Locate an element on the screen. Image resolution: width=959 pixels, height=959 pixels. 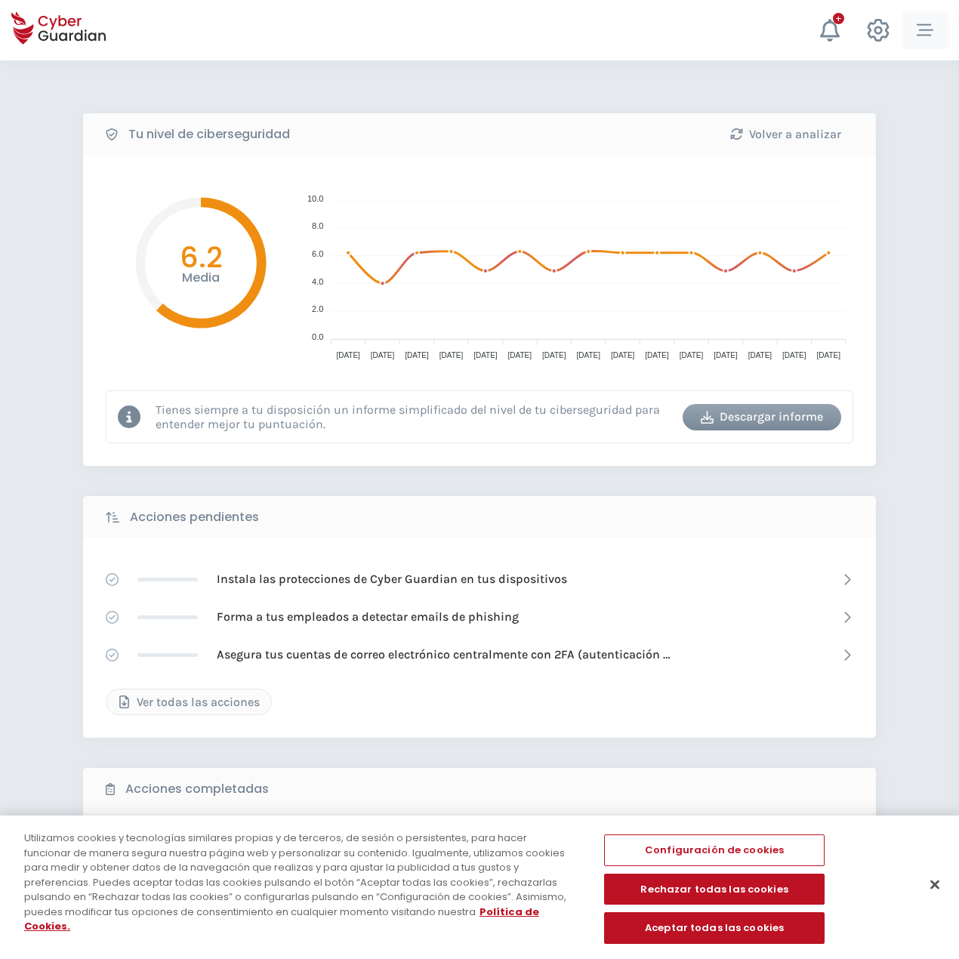
tspan: 8.0 is located at coordinates (317, 226).